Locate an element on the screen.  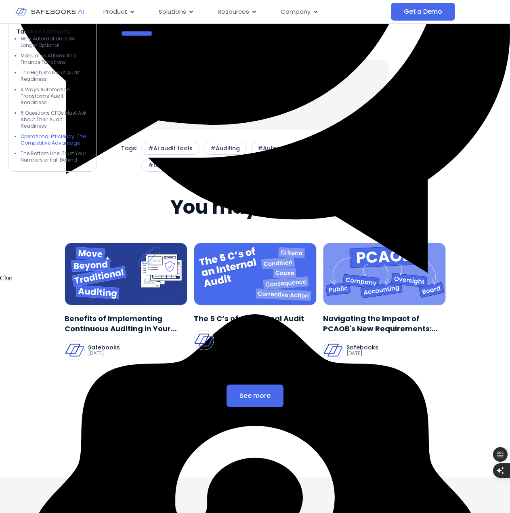
span: Resources is located at coordinates (233, 12).